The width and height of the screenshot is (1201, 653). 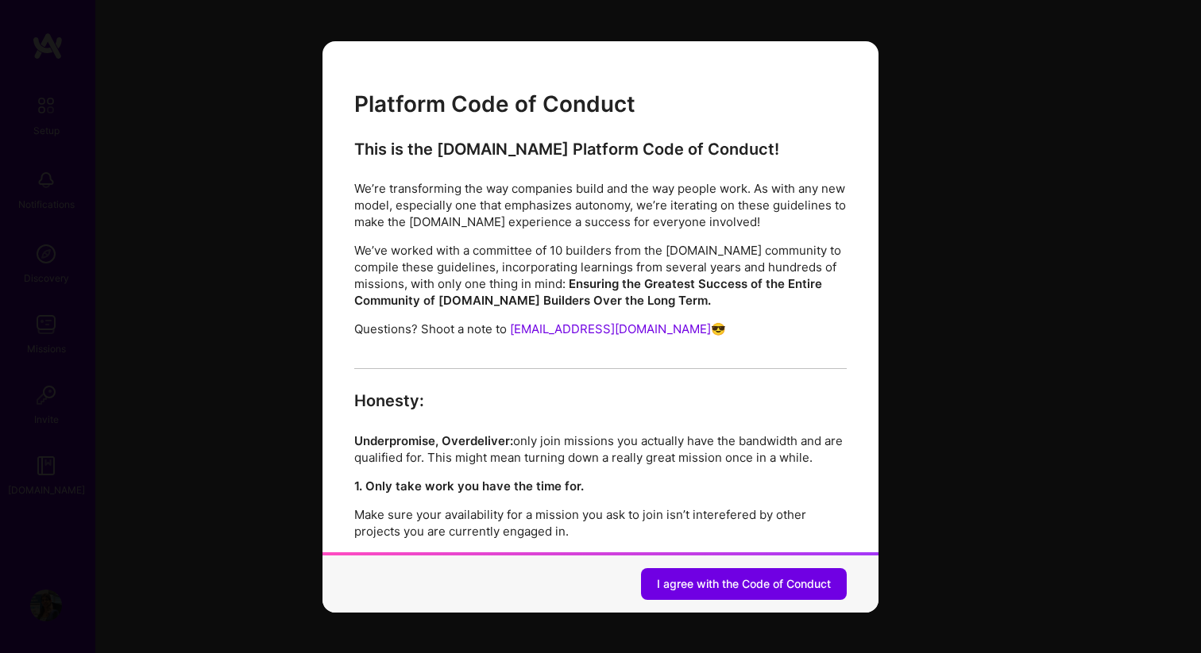 I want to click on h4: Honesty:, so click(x=600, y=401).